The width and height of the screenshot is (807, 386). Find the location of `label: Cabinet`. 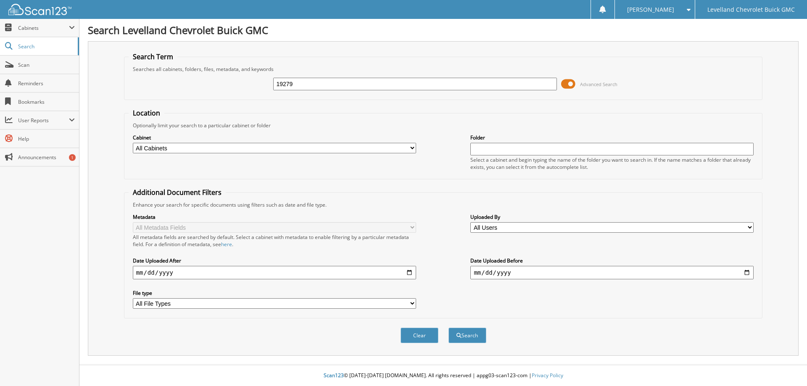

label: Cabinet is located at coordinates (275, 137).